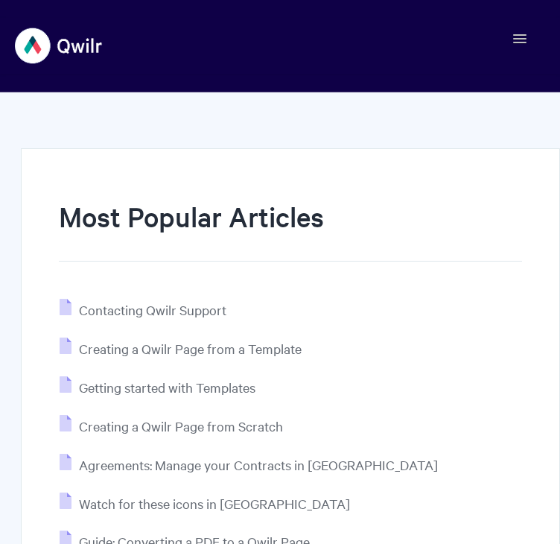 This screenshot has height=544, width=560. What do you see at coordinates (143, 309) in the screenshot?
I see `a: Contacting Qwilr Support` at bounding box center [143, 309].